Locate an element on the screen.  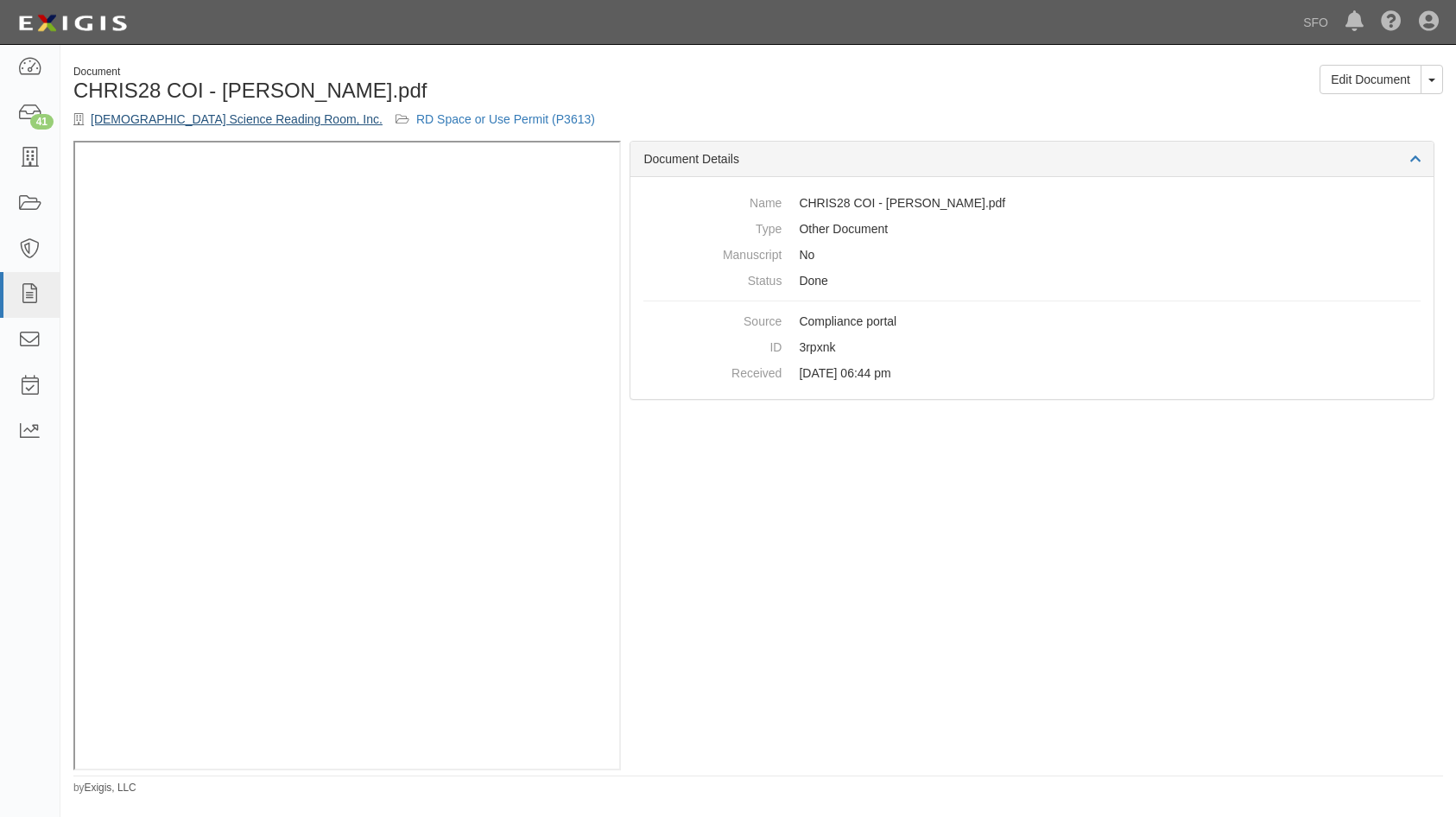
small: by is located at coordinates (105, 787).